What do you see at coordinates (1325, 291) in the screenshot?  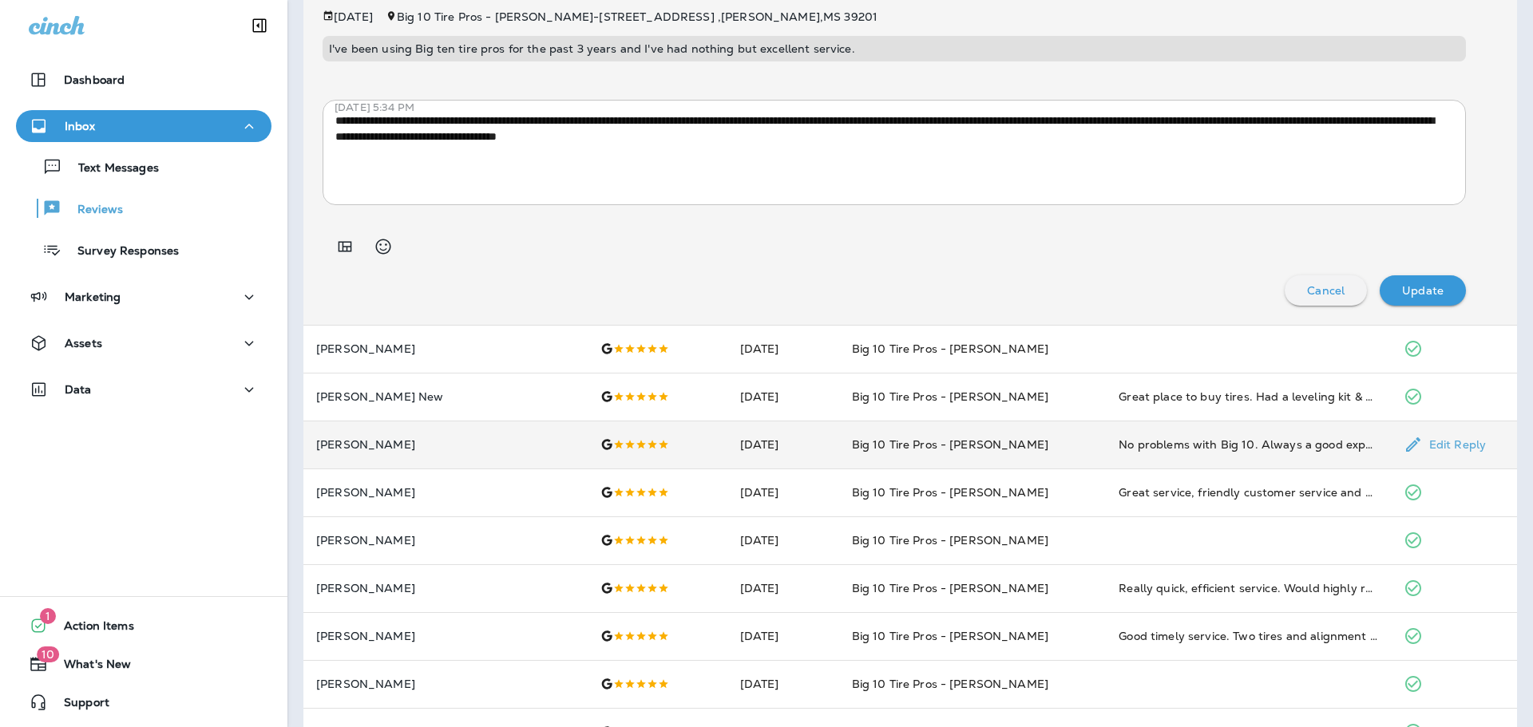 I see `button: Cancel` at bounding box center [1325, 291].